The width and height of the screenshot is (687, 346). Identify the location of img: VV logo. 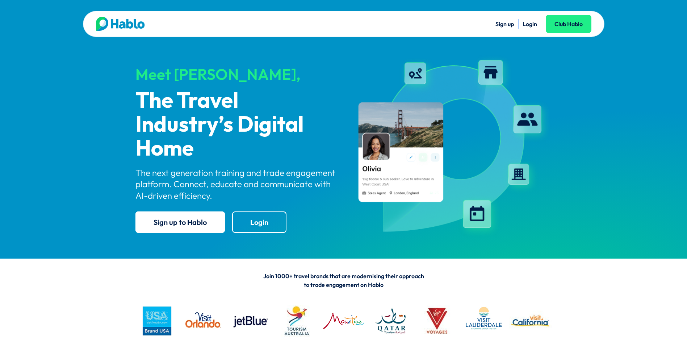
(437, 320).